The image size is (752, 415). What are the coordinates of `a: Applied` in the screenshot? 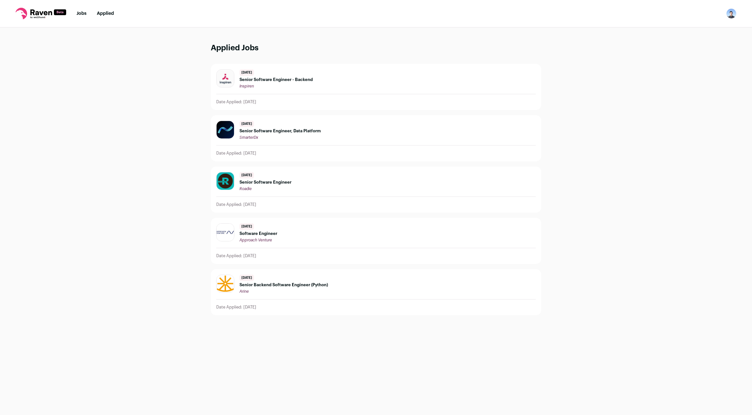 It's located at (105, 14).